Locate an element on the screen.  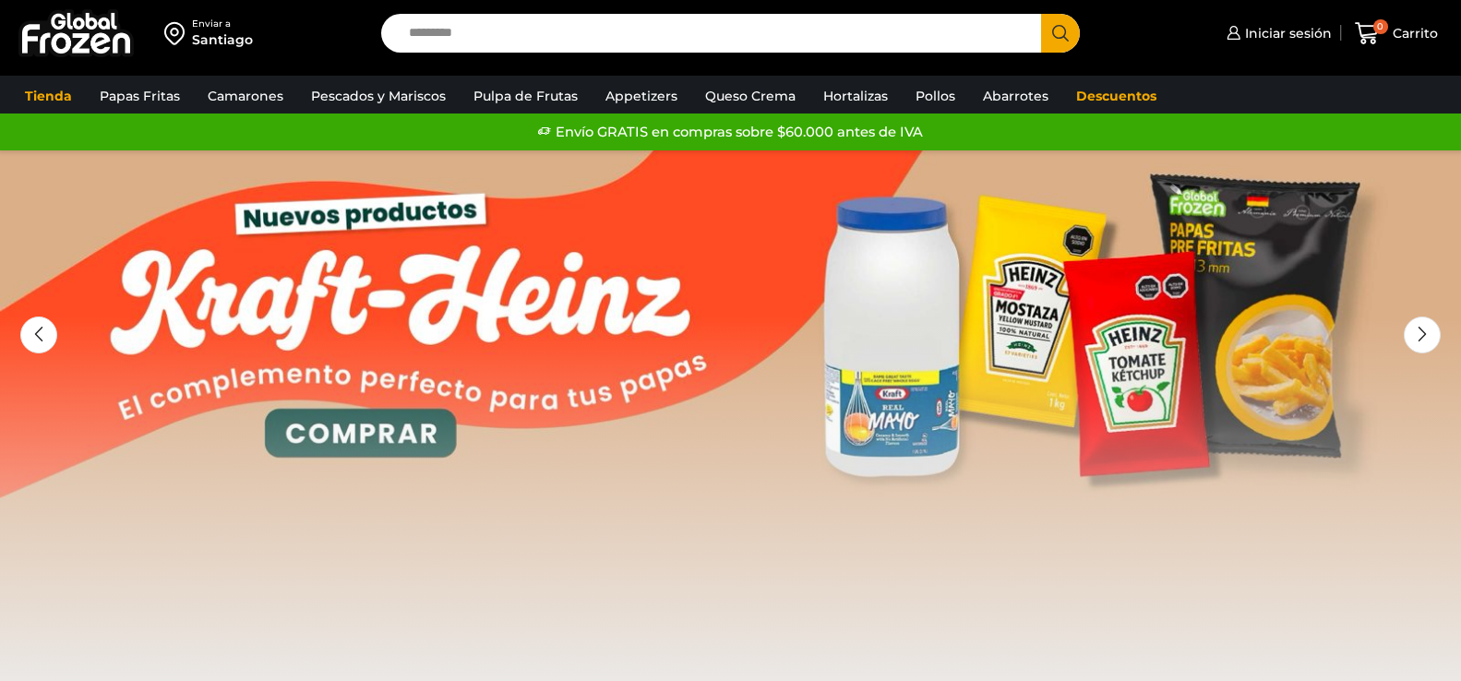
a: Appetizers is located at coordinates (641, 96).